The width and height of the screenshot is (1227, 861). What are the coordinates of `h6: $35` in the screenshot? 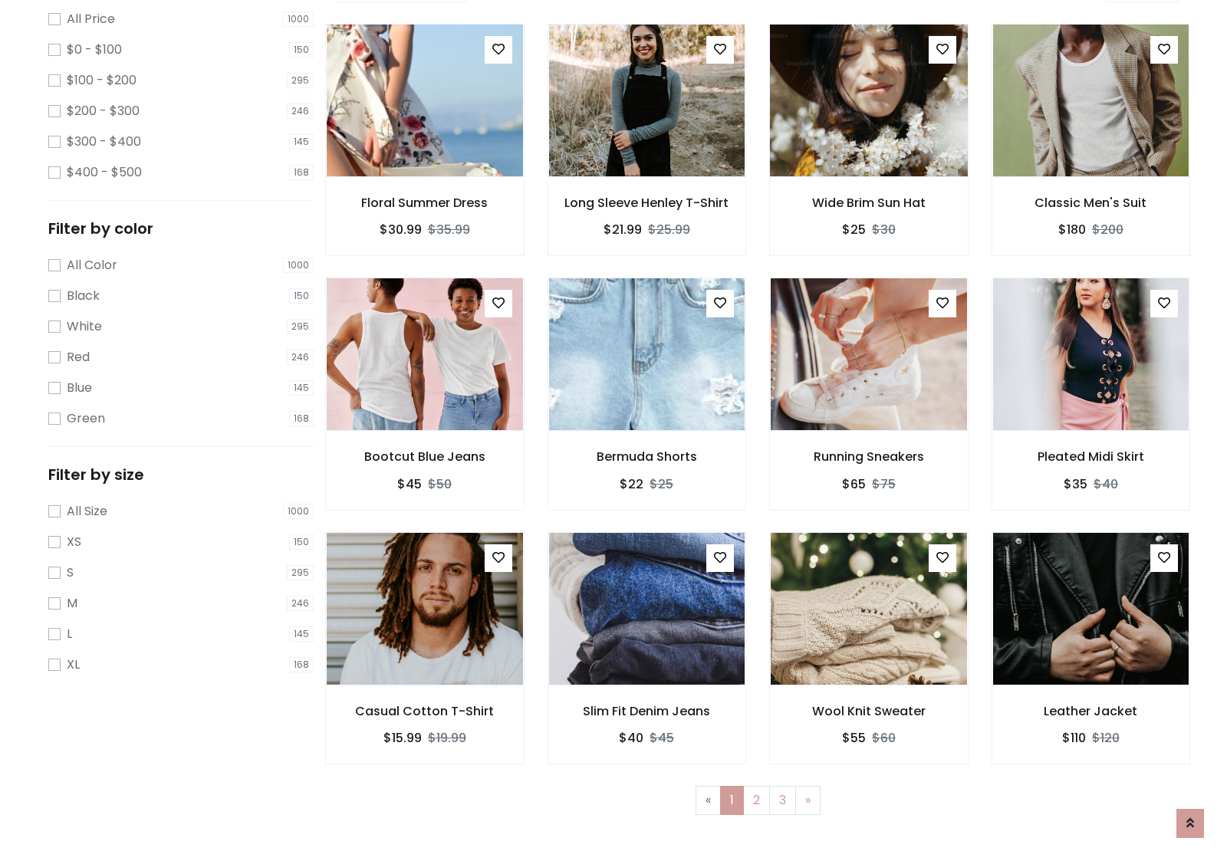 It's located at (1075, 484).